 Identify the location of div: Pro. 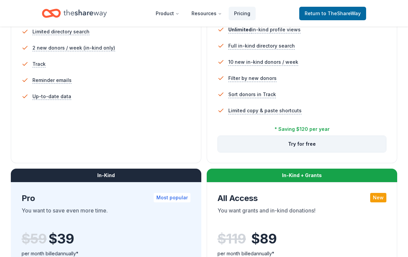
(106, 199).